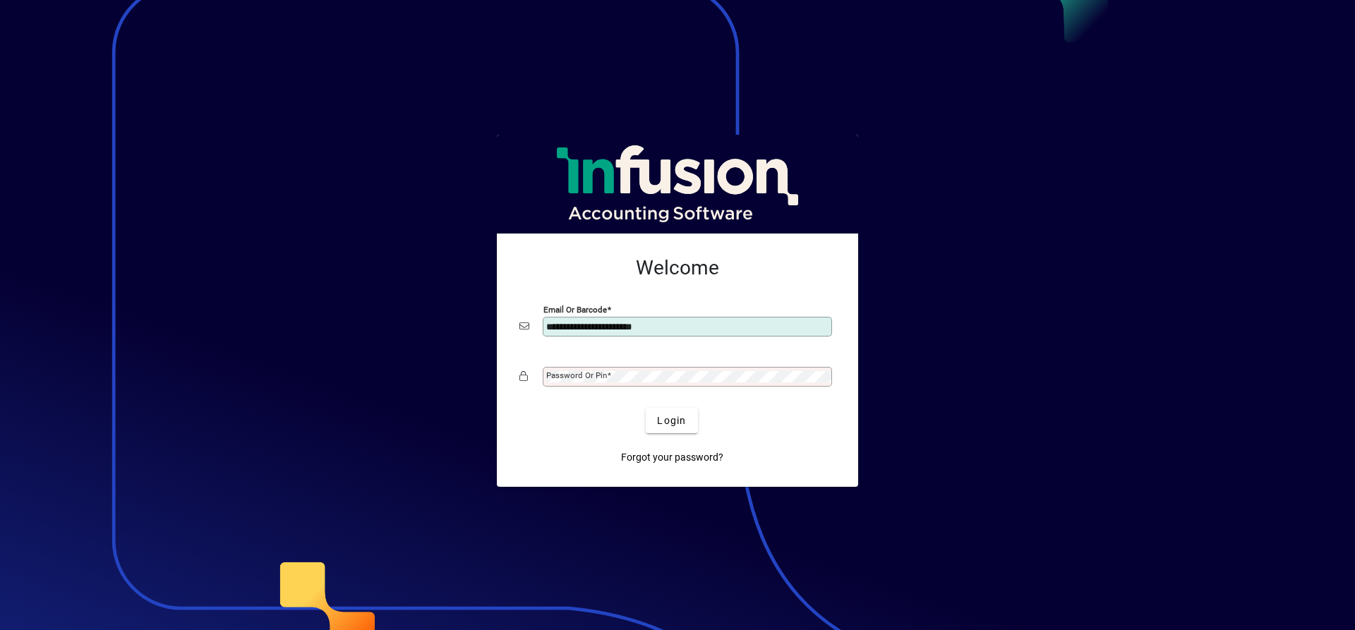 This screenshot has height=630, width=1355. Describe the element at coordinates (671, 421) in the screenshot. I see `button: Login` at that location.